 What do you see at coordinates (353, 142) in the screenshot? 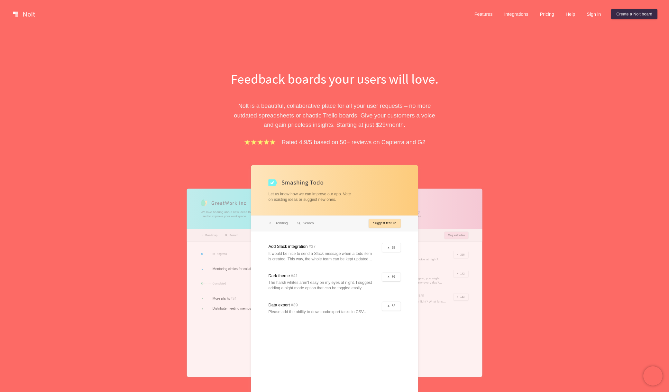
I see `p: Rated 4.9/5 based on 50+ reviews on Capterra and G2` at bounding box center [353, 142].